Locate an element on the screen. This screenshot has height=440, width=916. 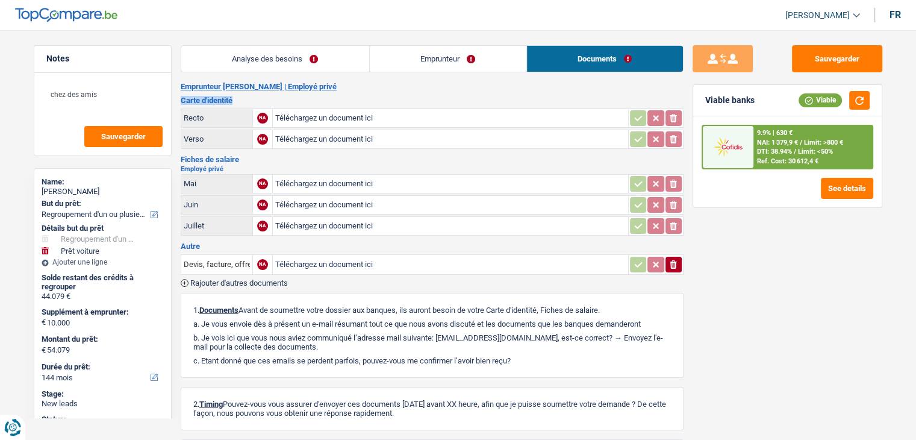
h2: Employé privé is located at coordinates (432, 169).